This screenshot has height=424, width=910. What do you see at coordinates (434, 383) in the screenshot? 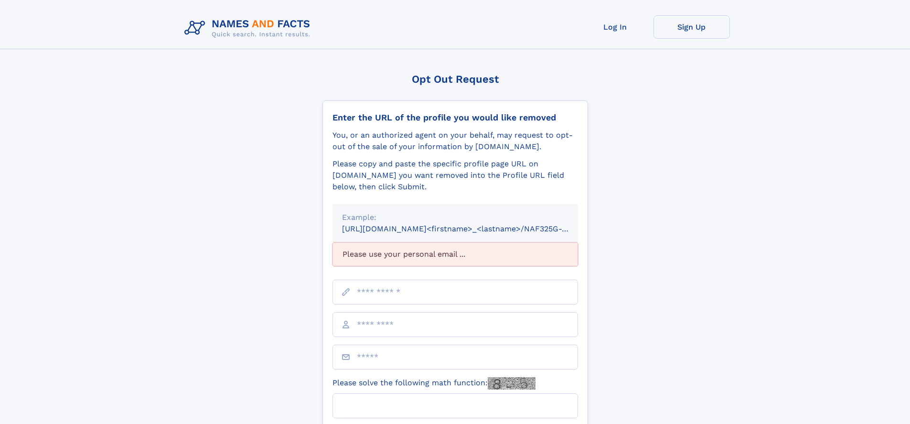
I see `label: Please solve the following math function:` at bounding box center [434, 383].